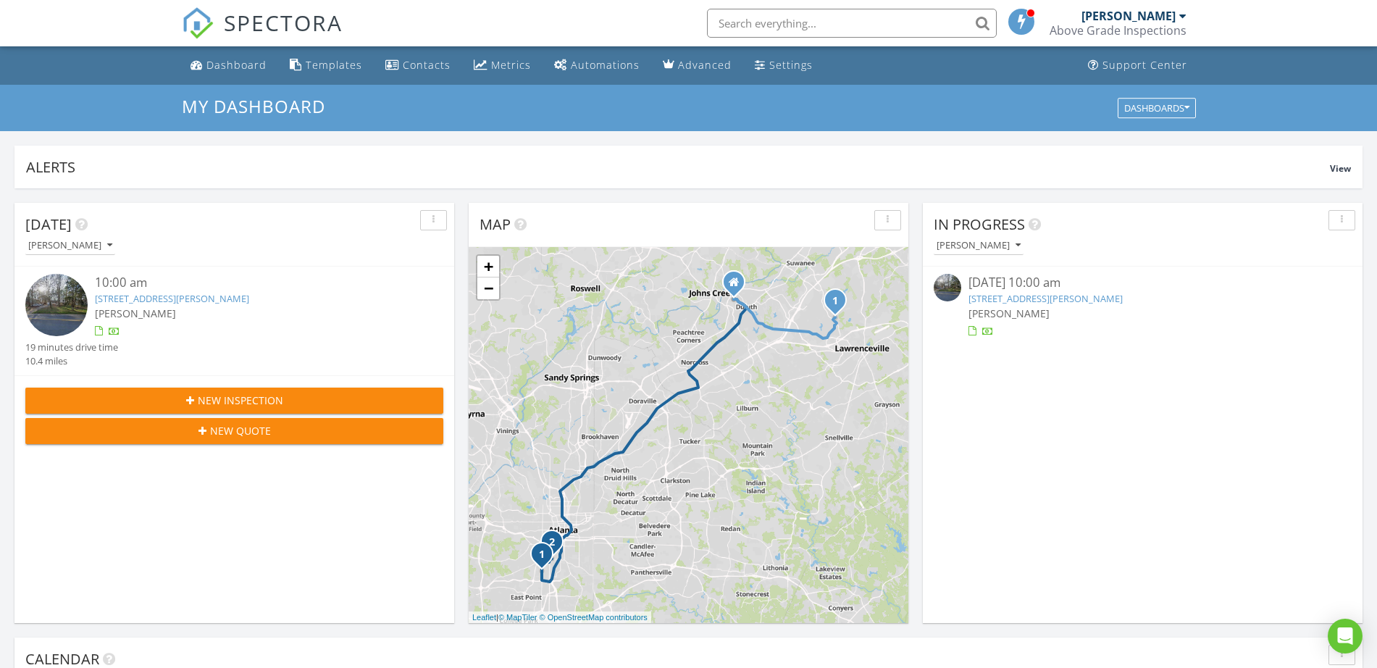 This screenshot has height=668, width=1377. What do you see at coordinates (605, 64) in the screenshot?
I see `div: Automations` at bounding box center [605, 64].